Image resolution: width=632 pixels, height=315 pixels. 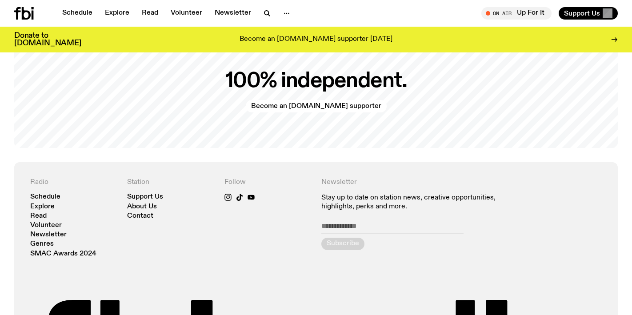 I want to click on a: About Us, so click(x=142, y=207).